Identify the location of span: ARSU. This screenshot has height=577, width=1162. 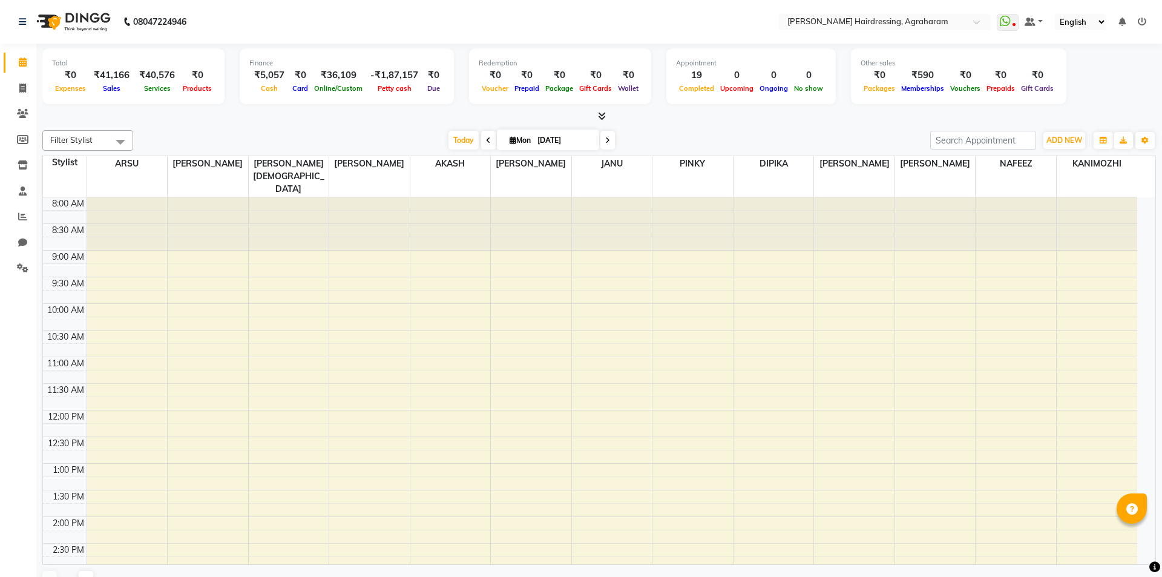
(127, 163).